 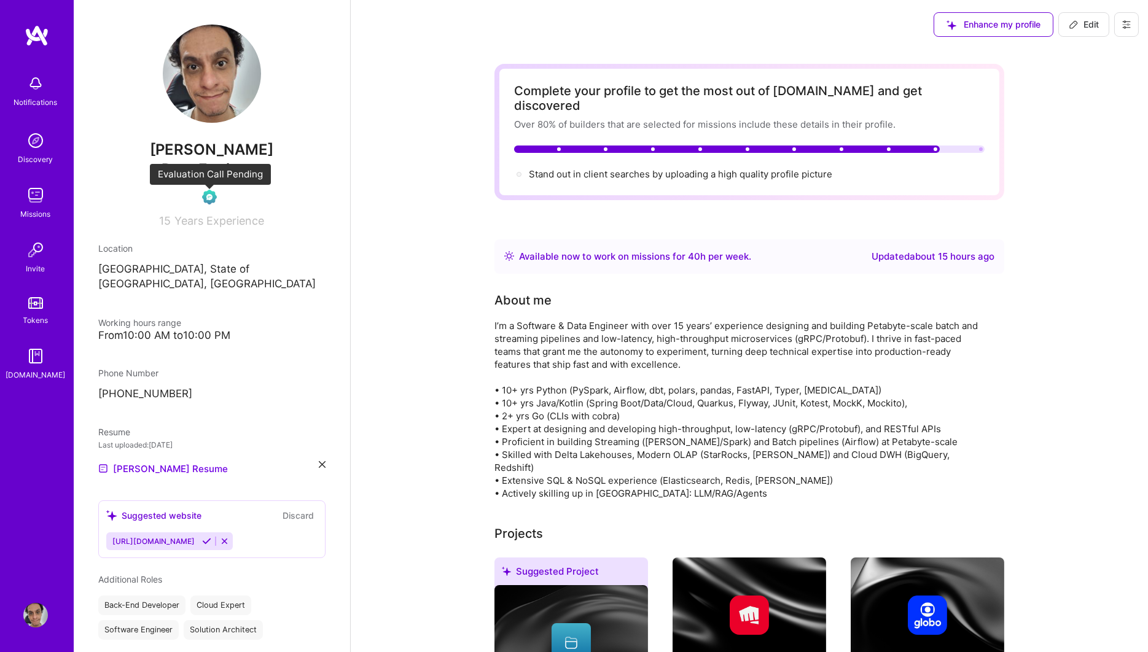 I want to click on button: Edit, so click(x=1084, y=25).